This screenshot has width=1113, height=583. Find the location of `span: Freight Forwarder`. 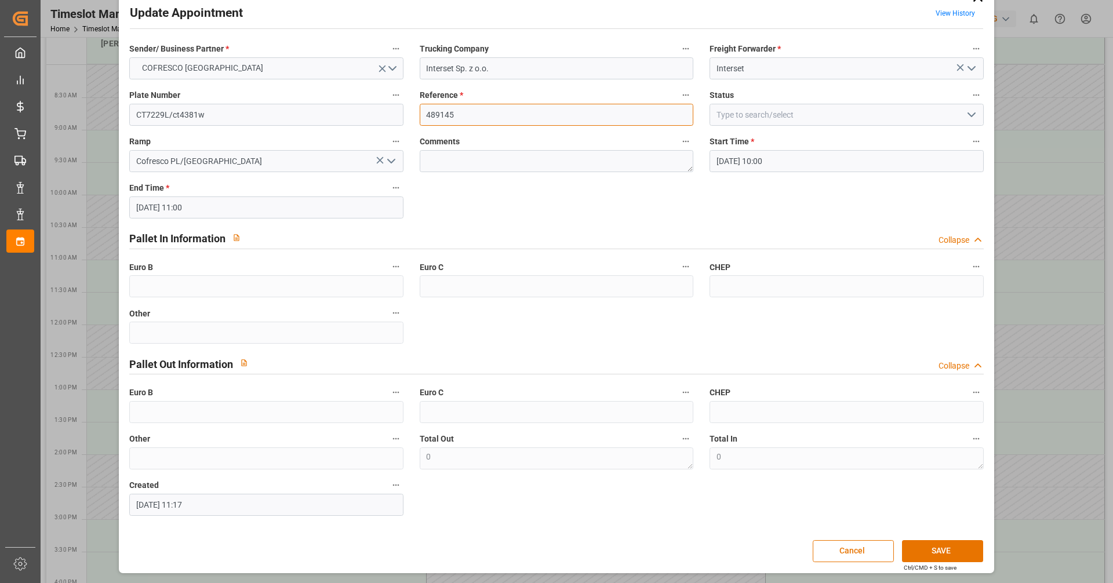

span: Freight Forwarder is located at coordinates (745, 49).